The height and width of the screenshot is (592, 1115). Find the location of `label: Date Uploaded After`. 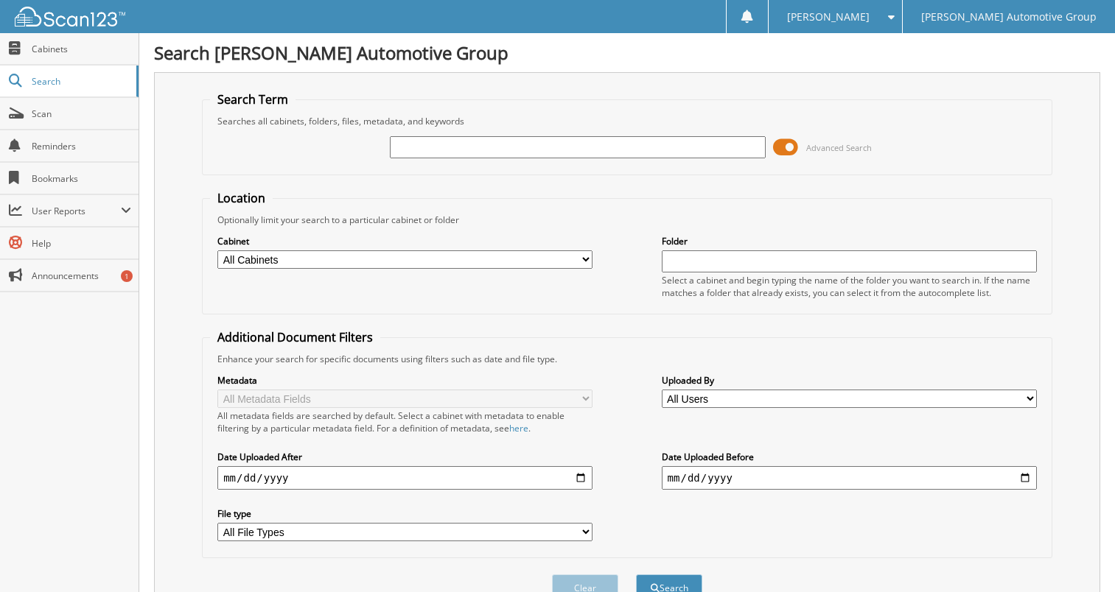

label: Date Uploaded After is located at coordinates (404, 457).